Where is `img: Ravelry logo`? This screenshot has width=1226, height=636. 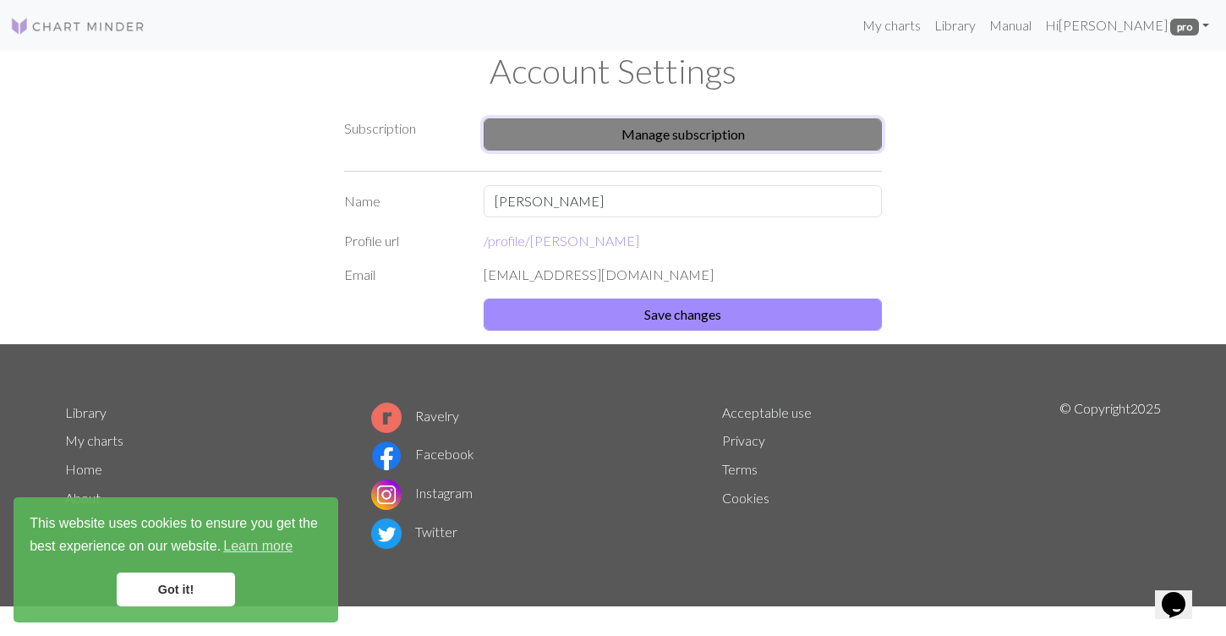
img: Ravelry logo is located at coordinates (386, 418).